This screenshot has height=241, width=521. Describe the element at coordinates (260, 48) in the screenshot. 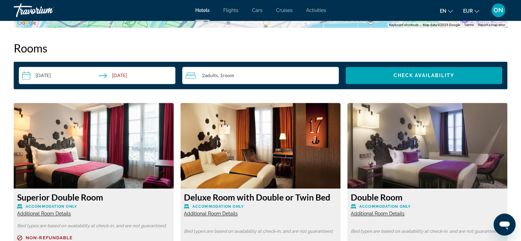

I see `h2: Rooms` at that location.